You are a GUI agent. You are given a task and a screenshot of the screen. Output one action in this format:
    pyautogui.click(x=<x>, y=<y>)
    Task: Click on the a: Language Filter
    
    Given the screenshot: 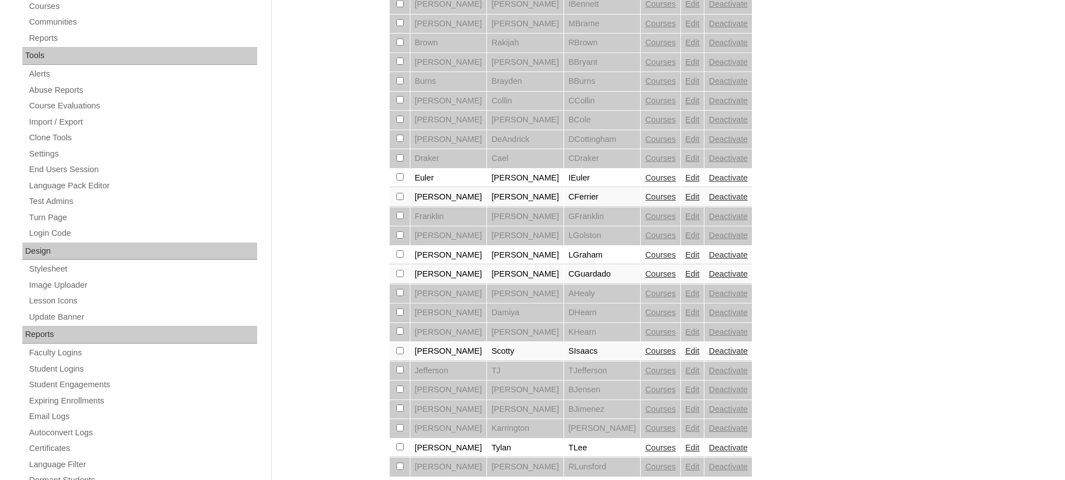 What is the action you would take?
    pyautogui.click(x=143, y=465)
    